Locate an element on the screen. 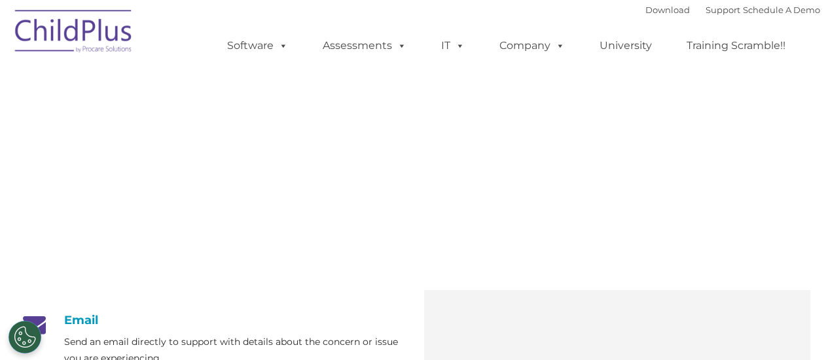 This screenshot has height=360, width=828. a: Assessments is located at coordinates (364, 46).